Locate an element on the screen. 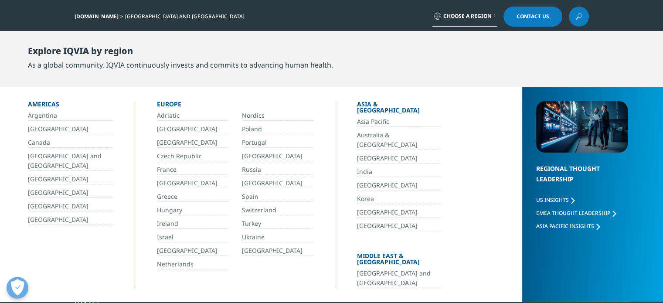 The image size is (663, 303). a: Russia is located at coordinates (277, 170).